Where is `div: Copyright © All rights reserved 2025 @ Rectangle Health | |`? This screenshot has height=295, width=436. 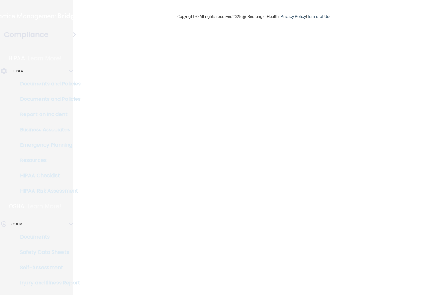 div: Copyright © All rights reserved 2025 @ Rectangle Health | | is located at coordinates (254, 17).